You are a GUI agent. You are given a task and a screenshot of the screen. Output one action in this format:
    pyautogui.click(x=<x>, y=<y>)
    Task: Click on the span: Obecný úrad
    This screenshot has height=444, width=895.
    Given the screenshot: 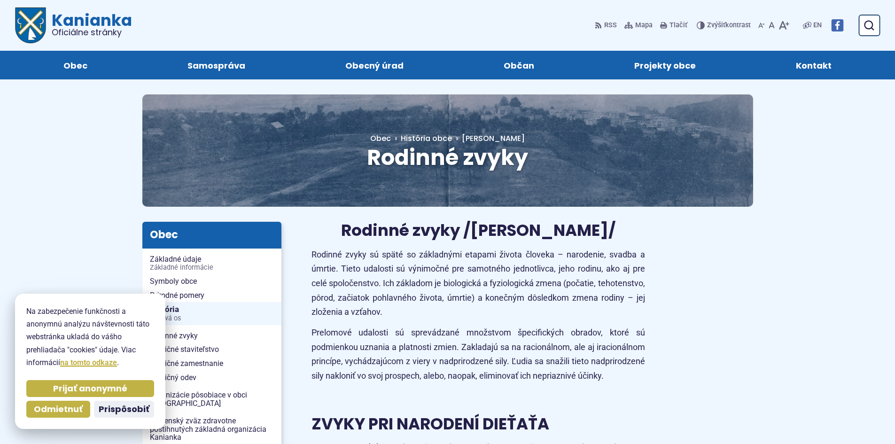 What is the action you would take?
    pyautogui.click(x=375, y=65)
    